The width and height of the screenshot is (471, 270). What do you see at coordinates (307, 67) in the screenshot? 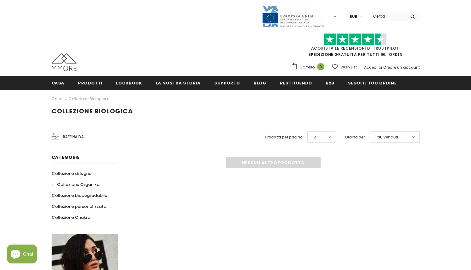
I see `span: Carrello` at bounding box center [307, 67].